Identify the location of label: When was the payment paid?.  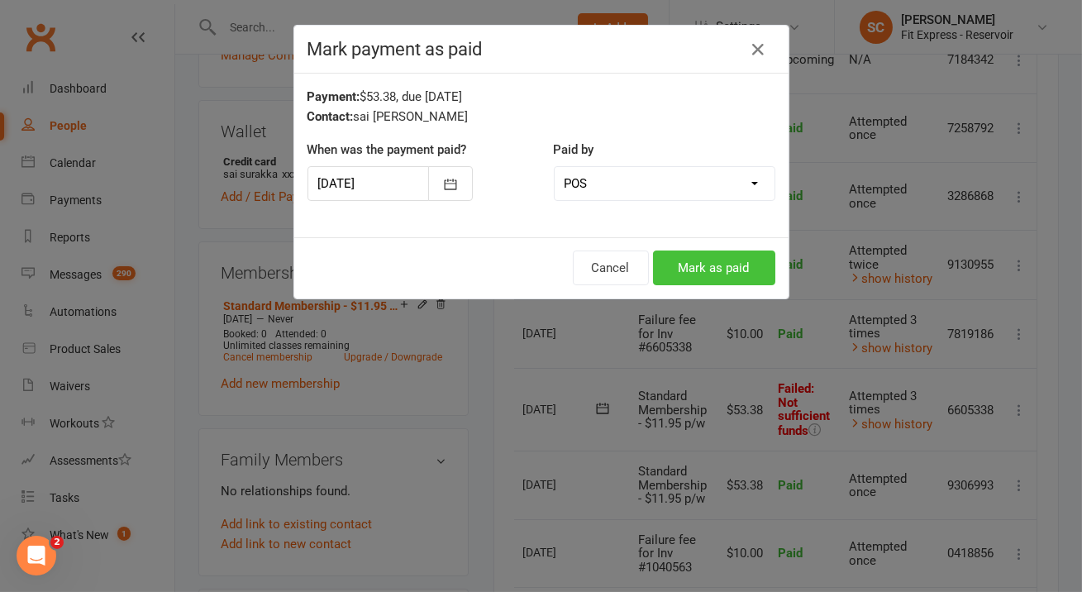
(387, 150).